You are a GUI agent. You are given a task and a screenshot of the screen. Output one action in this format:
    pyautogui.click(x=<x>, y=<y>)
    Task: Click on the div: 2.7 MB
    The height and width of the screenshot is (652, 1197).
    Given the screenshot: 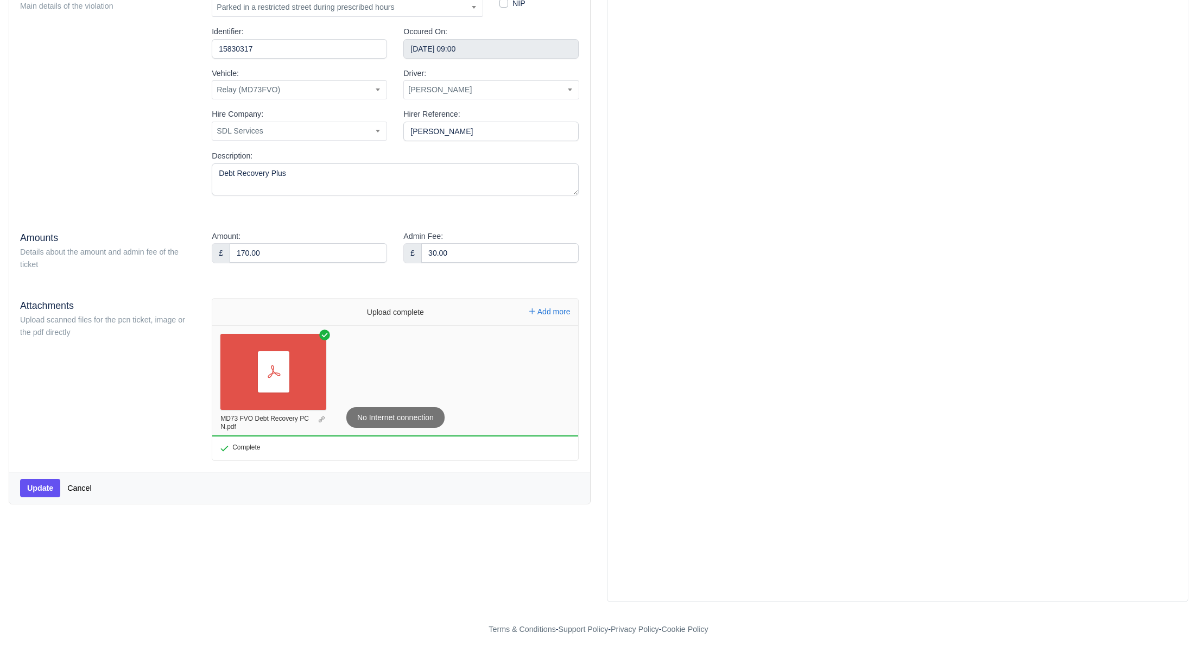 What is the action you would take?
    pyautogui.click(x=230, y=438)
    